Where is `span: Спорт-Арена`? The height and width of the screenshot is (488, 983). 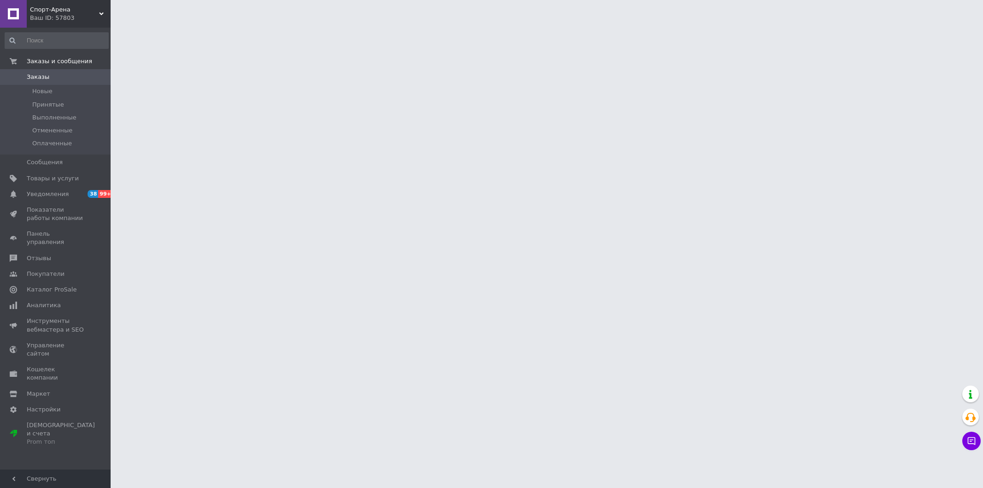 span: Спорт-Арена is located at coordinates (65, 10).